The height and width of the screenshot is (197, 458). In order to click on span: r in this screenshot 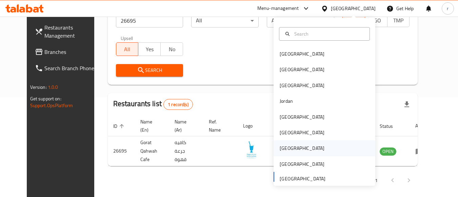, I will do `click(447, 8)`.